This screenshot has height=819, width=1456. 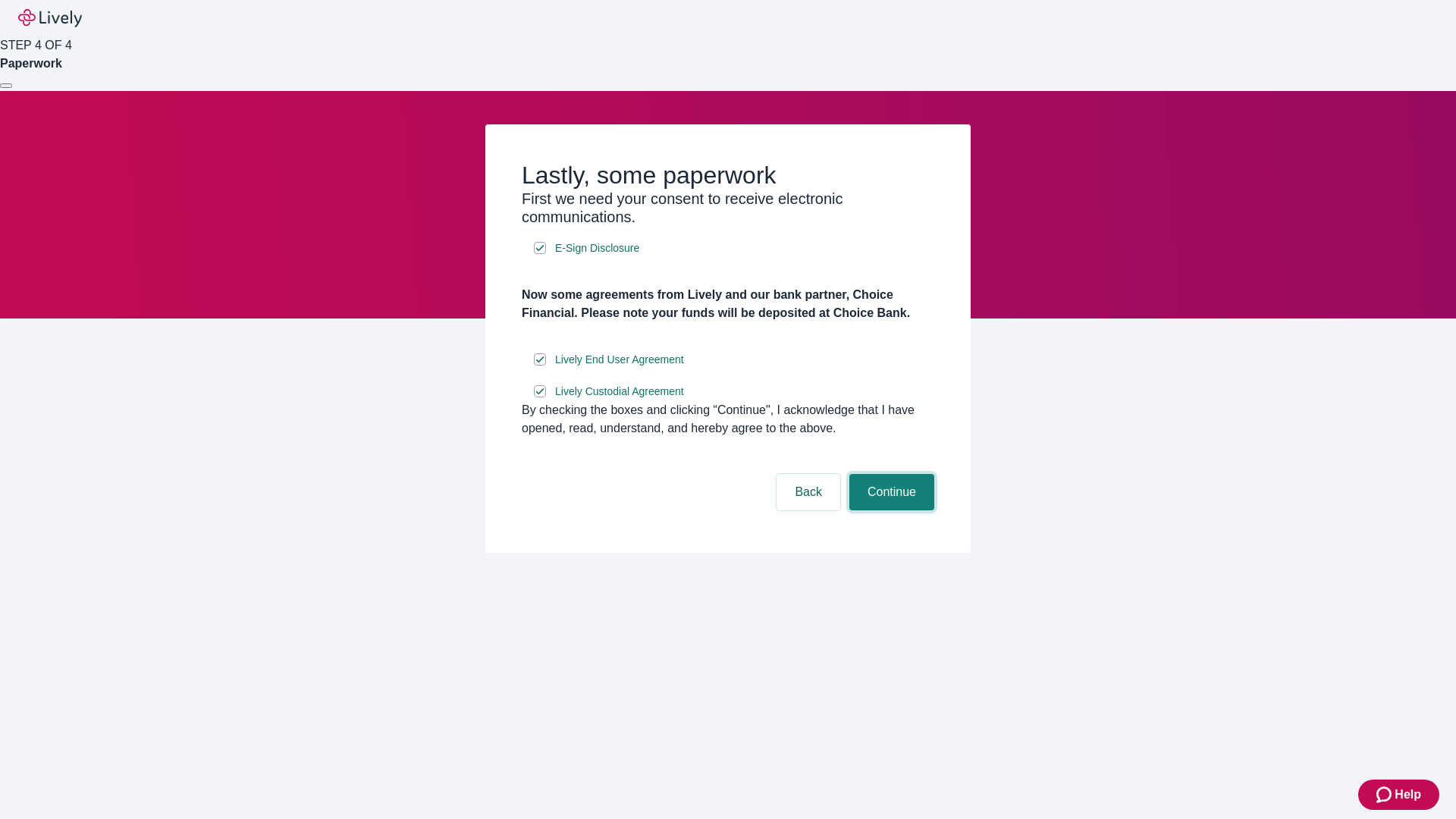 I want to click on button: Back, so click(x=808, y=493).